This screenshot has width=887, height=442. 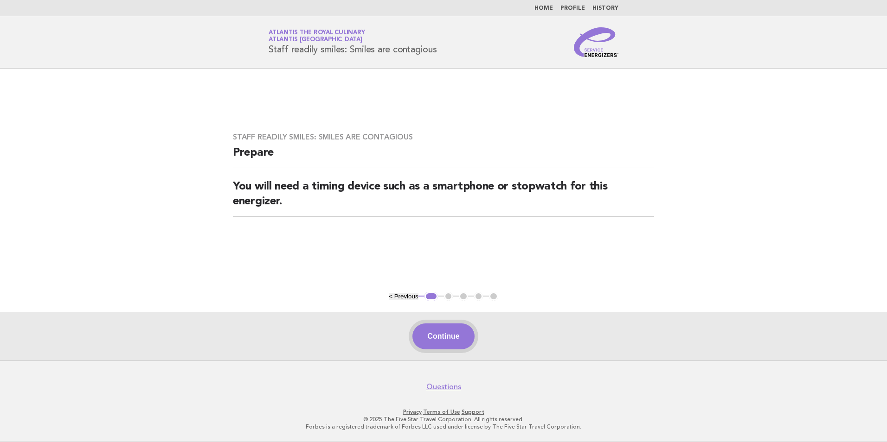 What do you see at coordinates (605, 8) in the screenshot?
I see `a: History` at bounding box center [605, 8].